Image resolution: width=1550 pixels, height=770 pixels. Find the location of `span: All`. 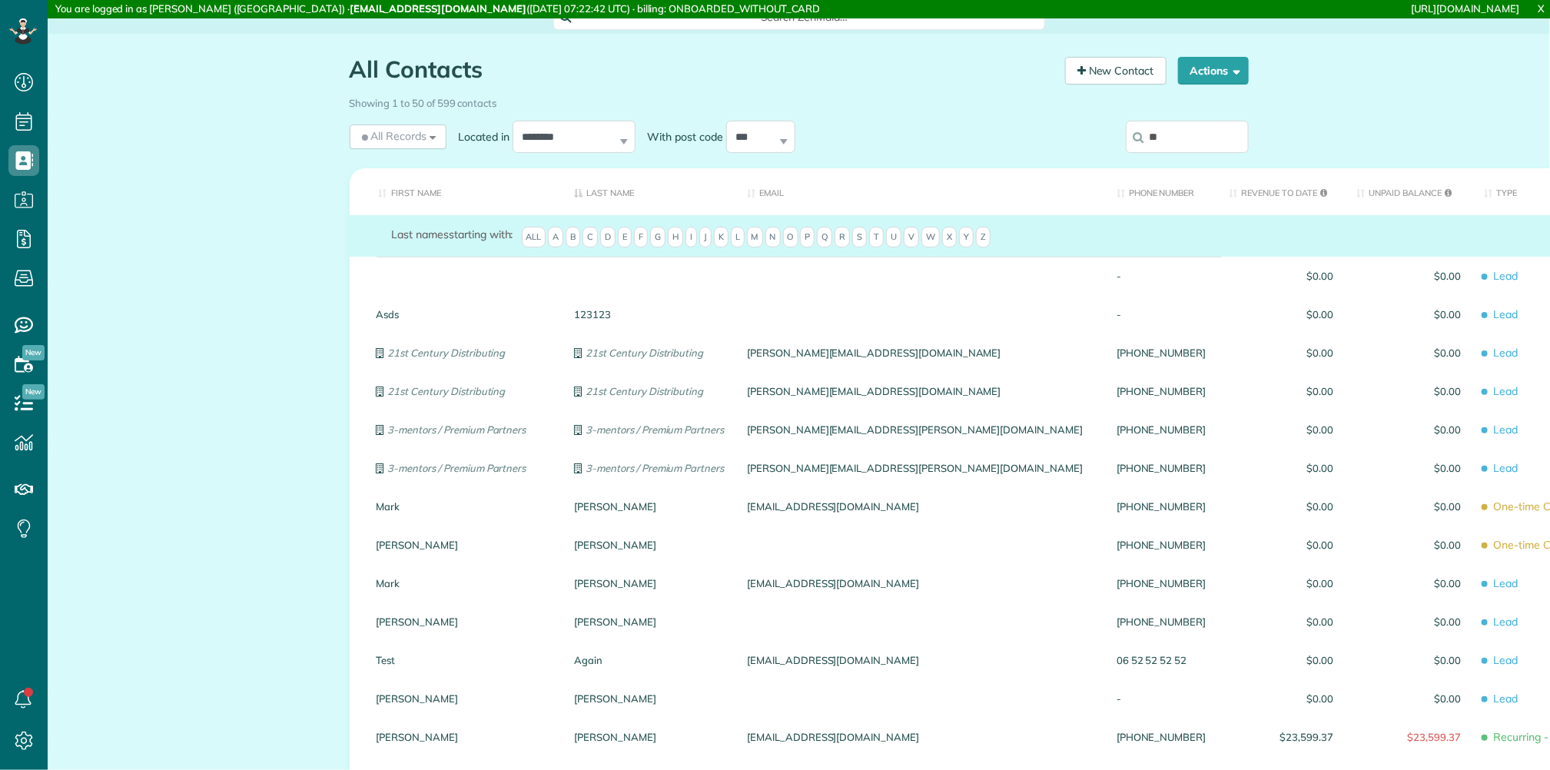

span: All is located at coordinates (534, 238).